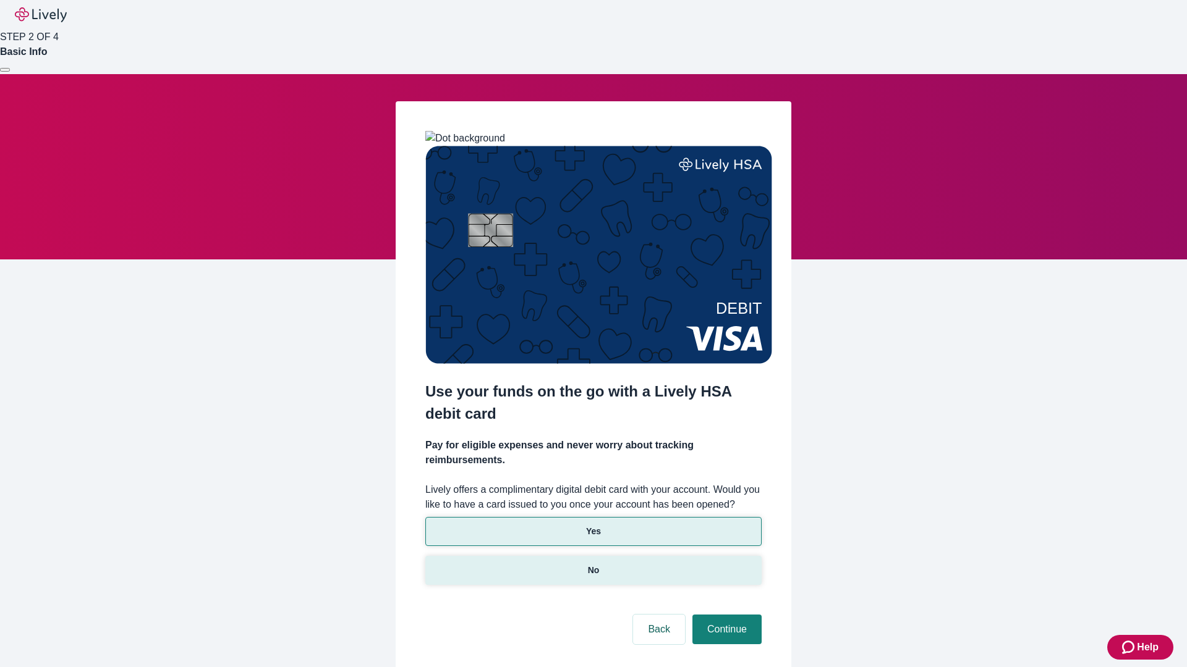  I want to click on h2: Use your funds on the go with a Lively HSA debit card, so click(593, 403).